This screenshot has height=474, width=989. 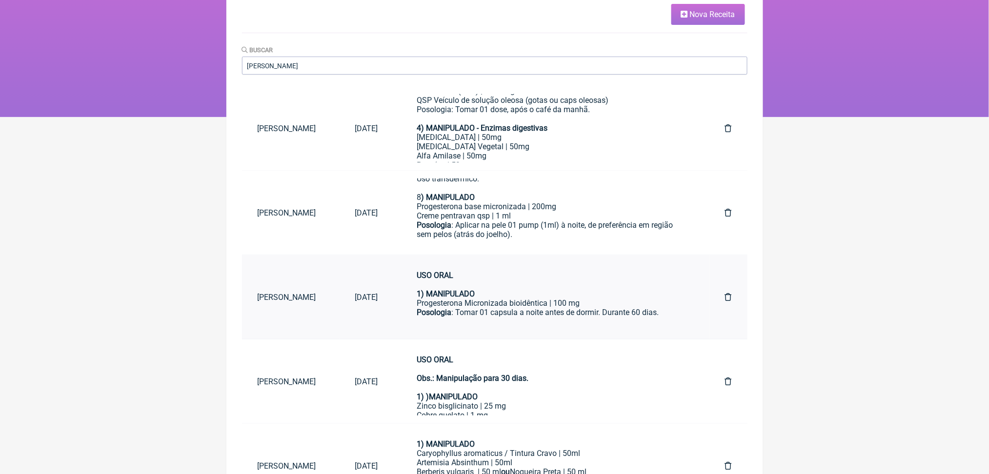 I want to click on strong: USO ORAL Obs.: Manipulação para 30 dias., so click(x=473, y=369).